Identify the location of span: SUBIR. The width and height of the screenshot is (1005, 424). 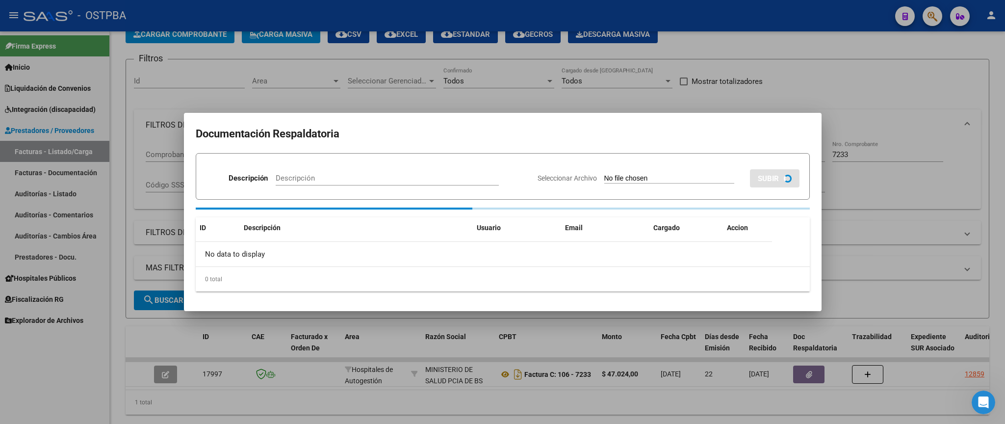
(768, 179).